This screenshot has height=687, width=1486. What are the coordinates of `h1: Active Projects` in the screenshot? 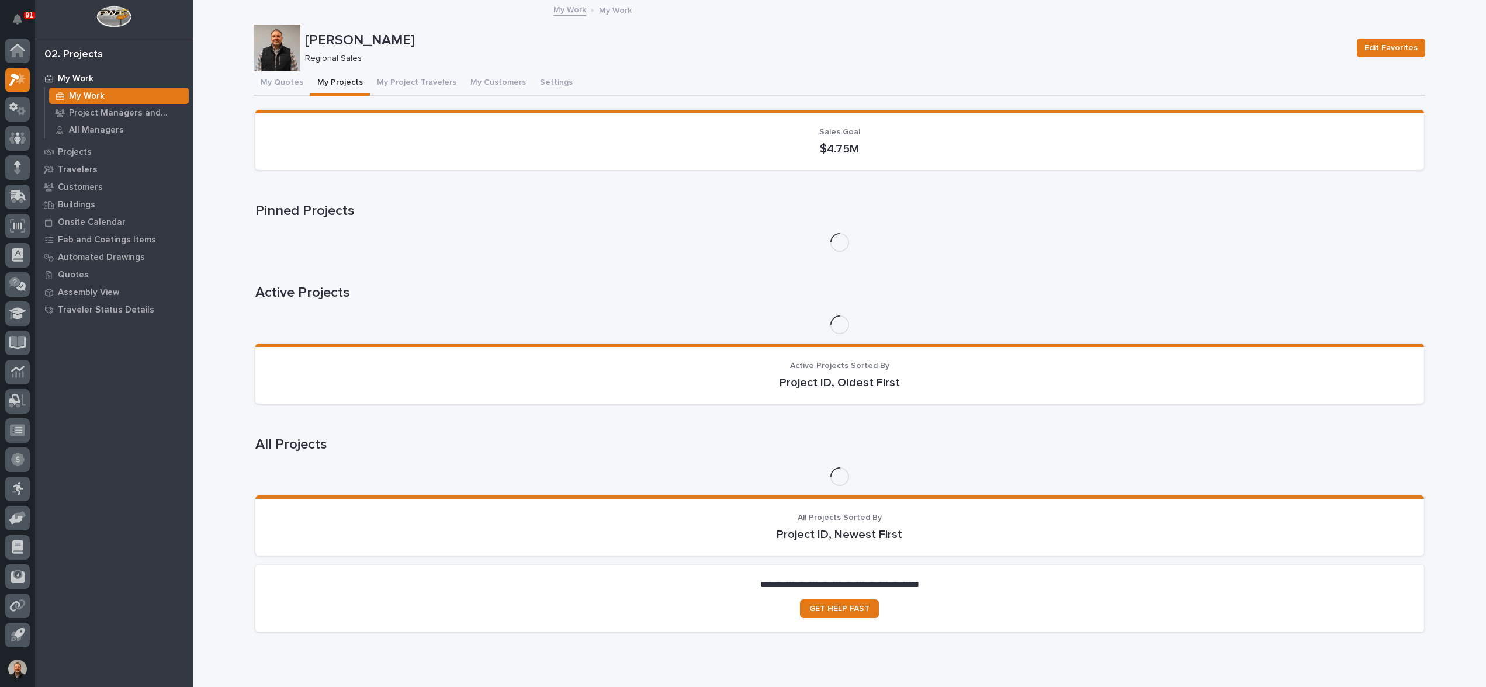 It's located at (840, 293).